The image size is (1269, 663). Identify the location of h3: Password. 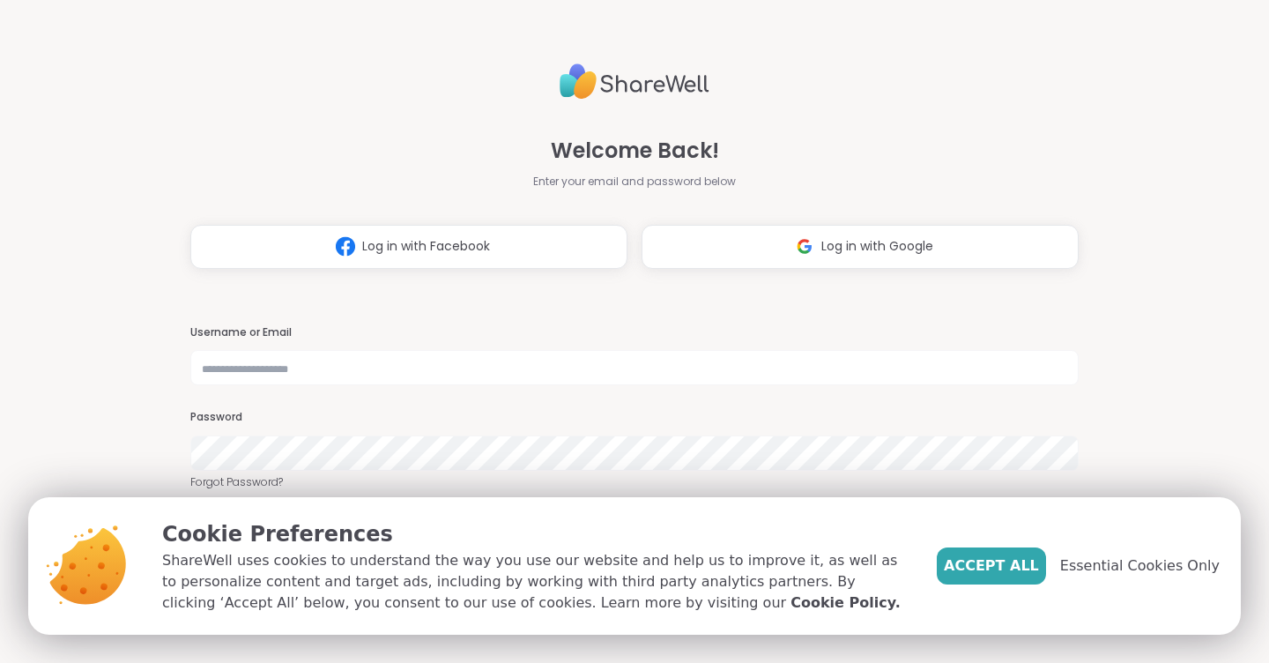
(635, 417).